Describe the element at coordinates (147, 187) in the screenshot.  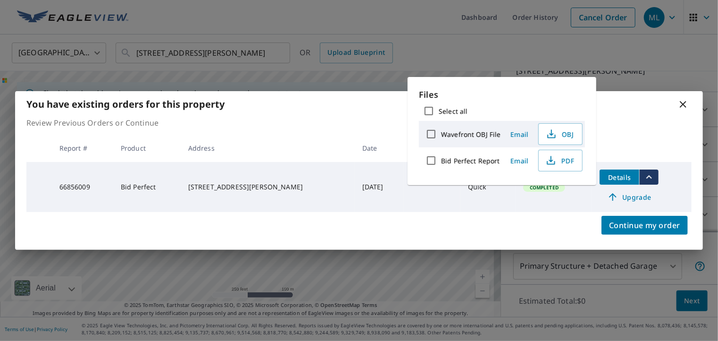
I see `td: Bid Perfect` at that location.